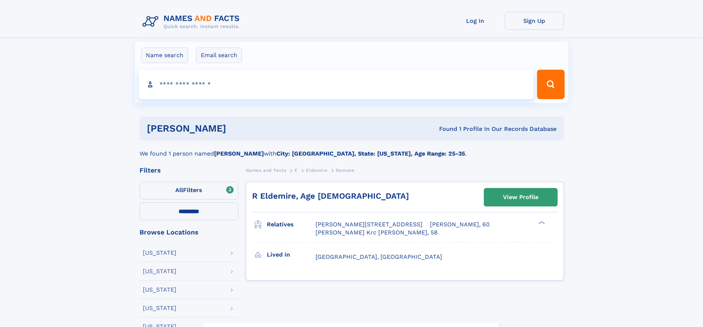 The image size is (703, 327). I want to click on div: View Profile, so click(520, 197).